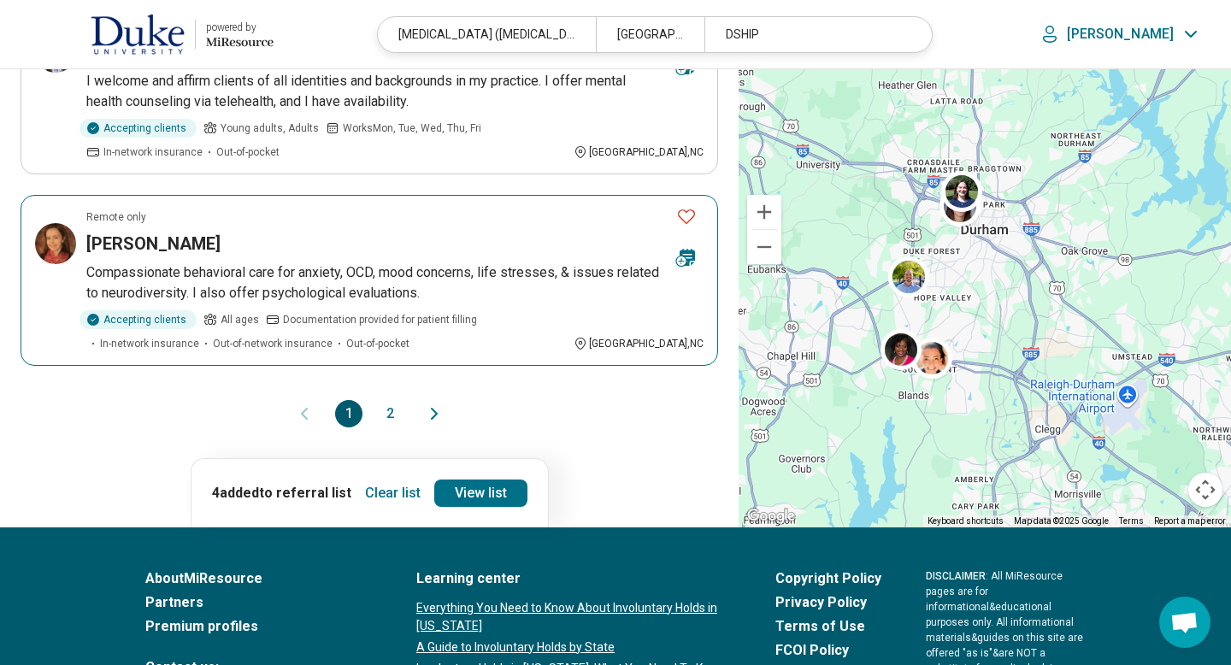 The width and height of the screenshot is (1231, 665). Describe the element at coordinates (956, 576) in the screenshot. I see `span: DISCLAIMER` at that location.